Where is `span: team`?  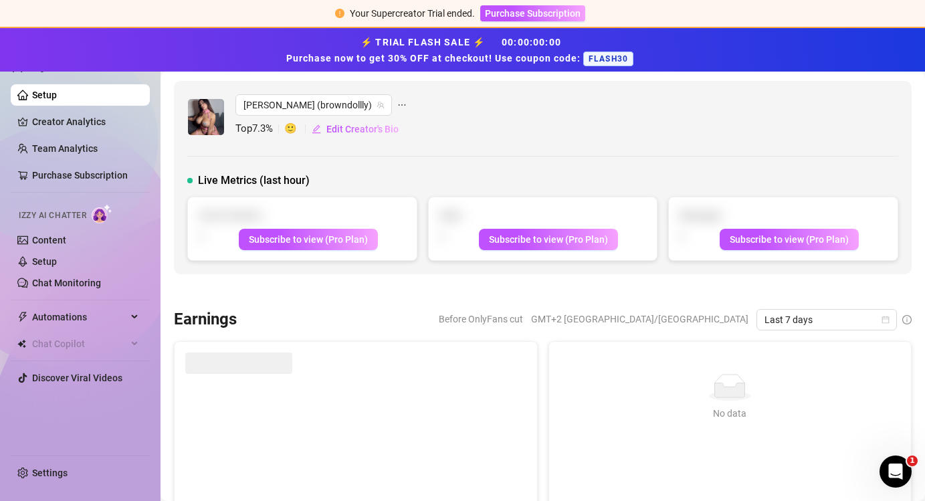
span: team is located at coordinates (381, 105).